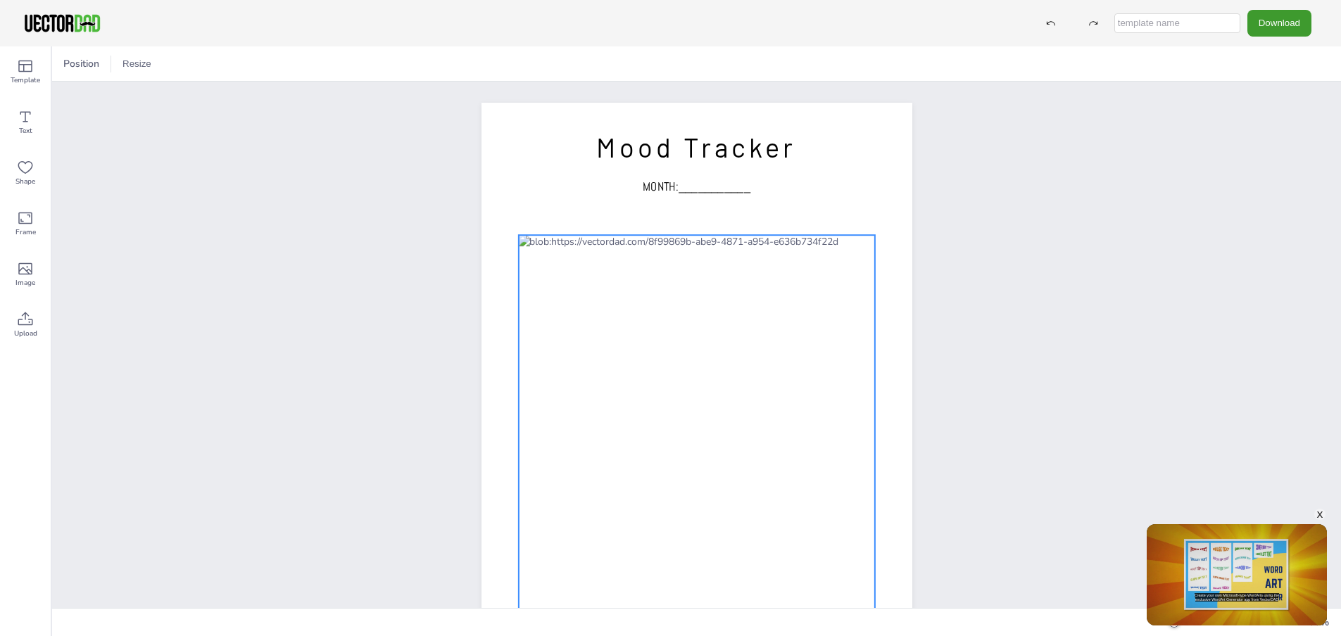 This screenshot has width=1341, height=636. I want to click on span: Template, so click(25, 80).